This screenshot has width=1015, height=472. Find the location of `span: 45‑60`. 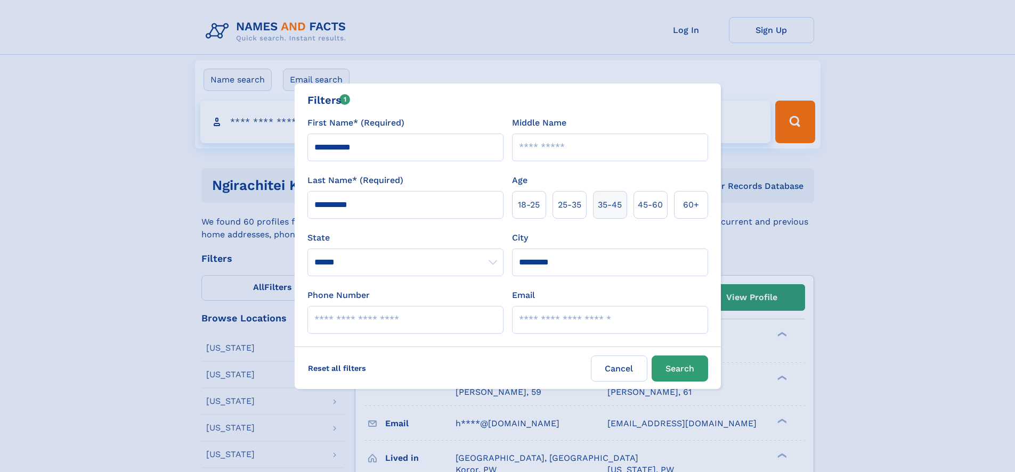

span: 45‑60 is located at coordinates (650, 205).